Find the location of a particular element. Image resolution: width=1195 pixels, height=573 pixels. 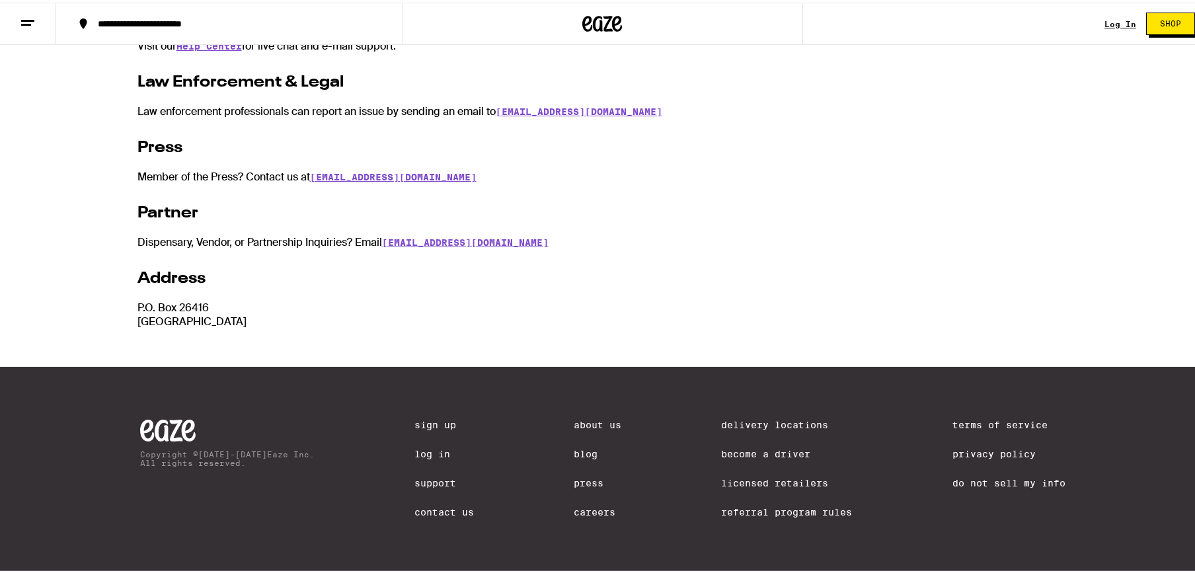

h2: Press is located at coordinates (603, 145).